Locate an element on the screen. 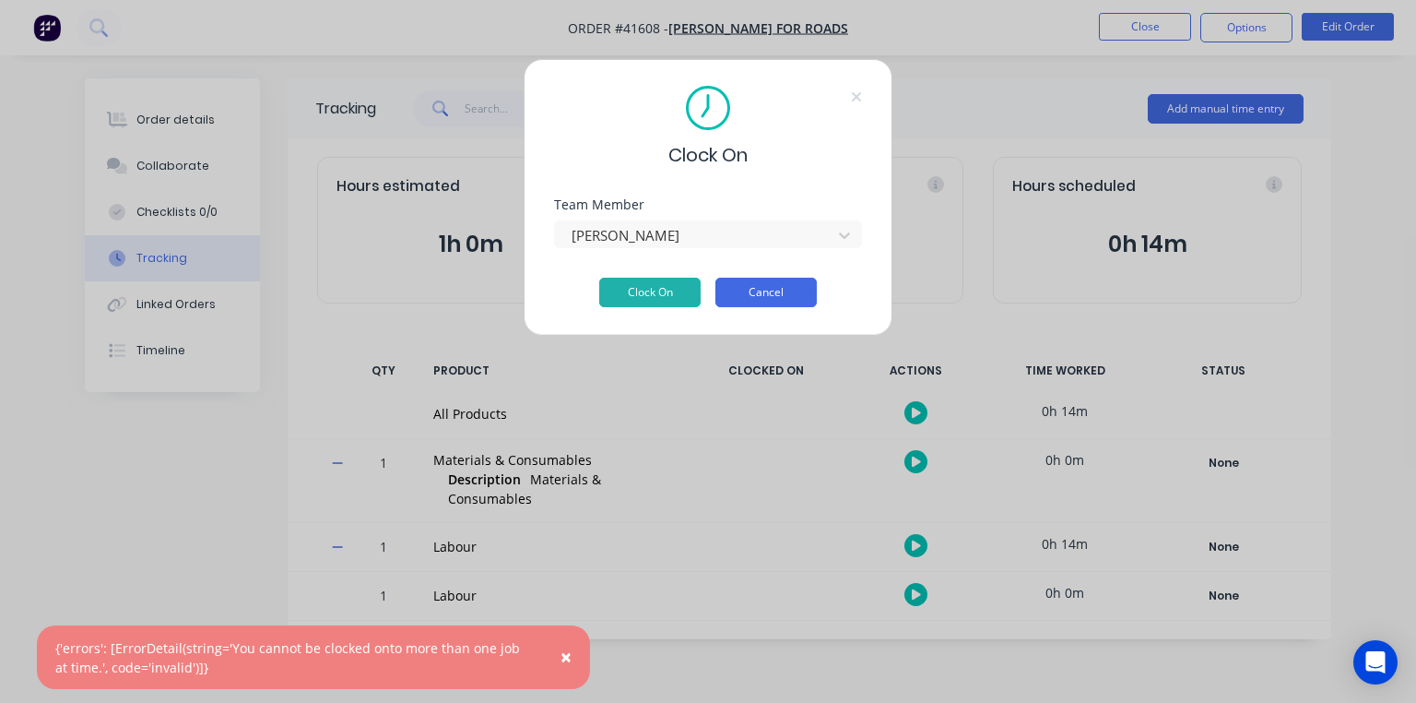 The width and height of the screenshot is (1416, 703). div: Team Member is located at coordinates (708, 205).